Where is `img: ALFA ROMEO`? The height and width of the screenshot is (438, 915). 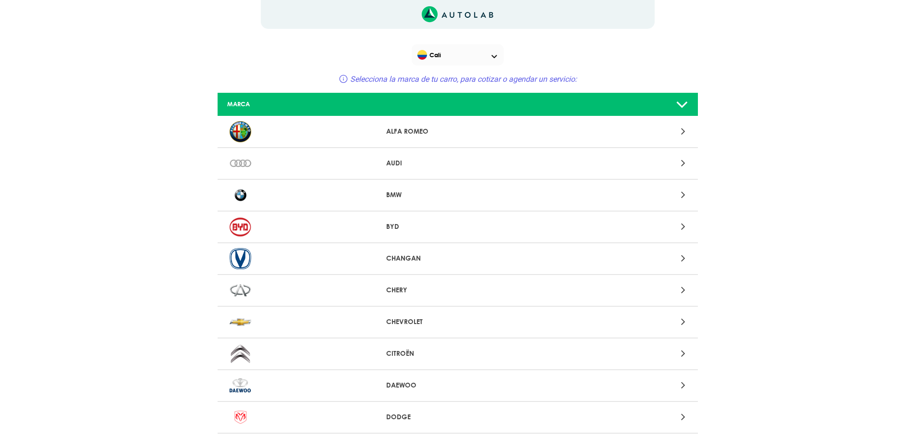
img: ALFA ROMEO is located at coordinates (240, 132).